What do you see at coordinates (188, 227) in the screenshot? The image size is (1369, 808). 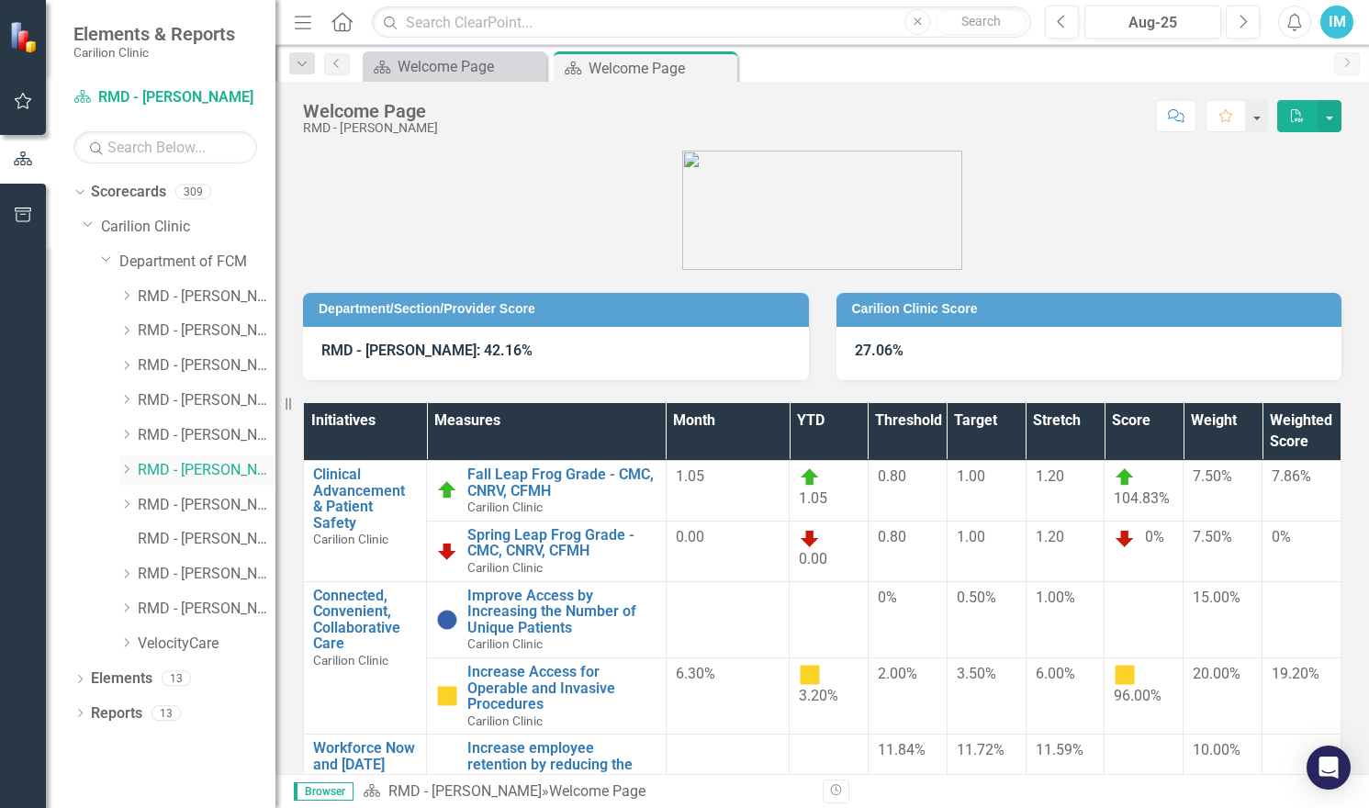 I see `a: Carilion Clinic` at bounding box center [188, 227].